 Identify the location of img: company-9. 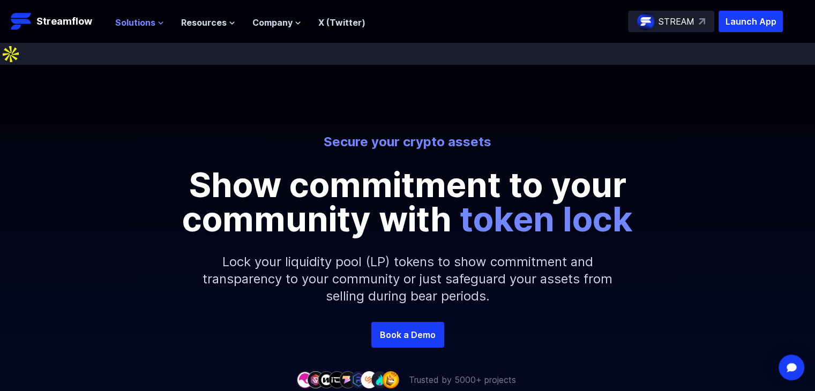
(391, 379).